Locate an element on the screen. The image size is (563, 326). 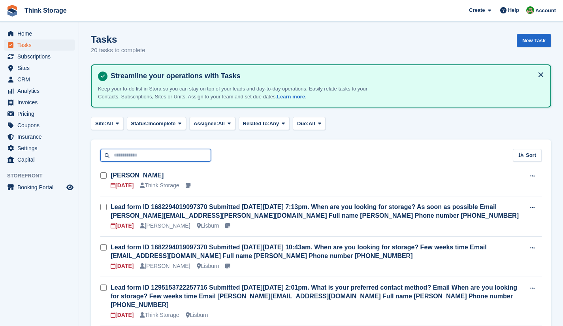
span: Insurance is located at coordinates (41, 137).